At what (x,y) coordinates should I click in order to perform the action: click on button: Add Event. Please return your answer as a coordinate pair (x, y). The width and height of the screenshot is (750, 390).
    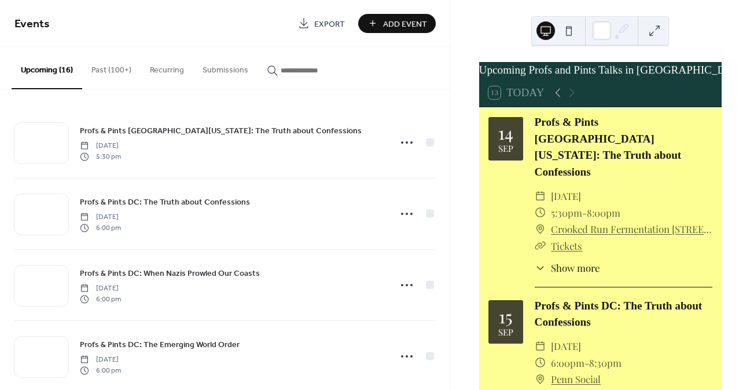
    Looking at the image, I should click on (397, 23).